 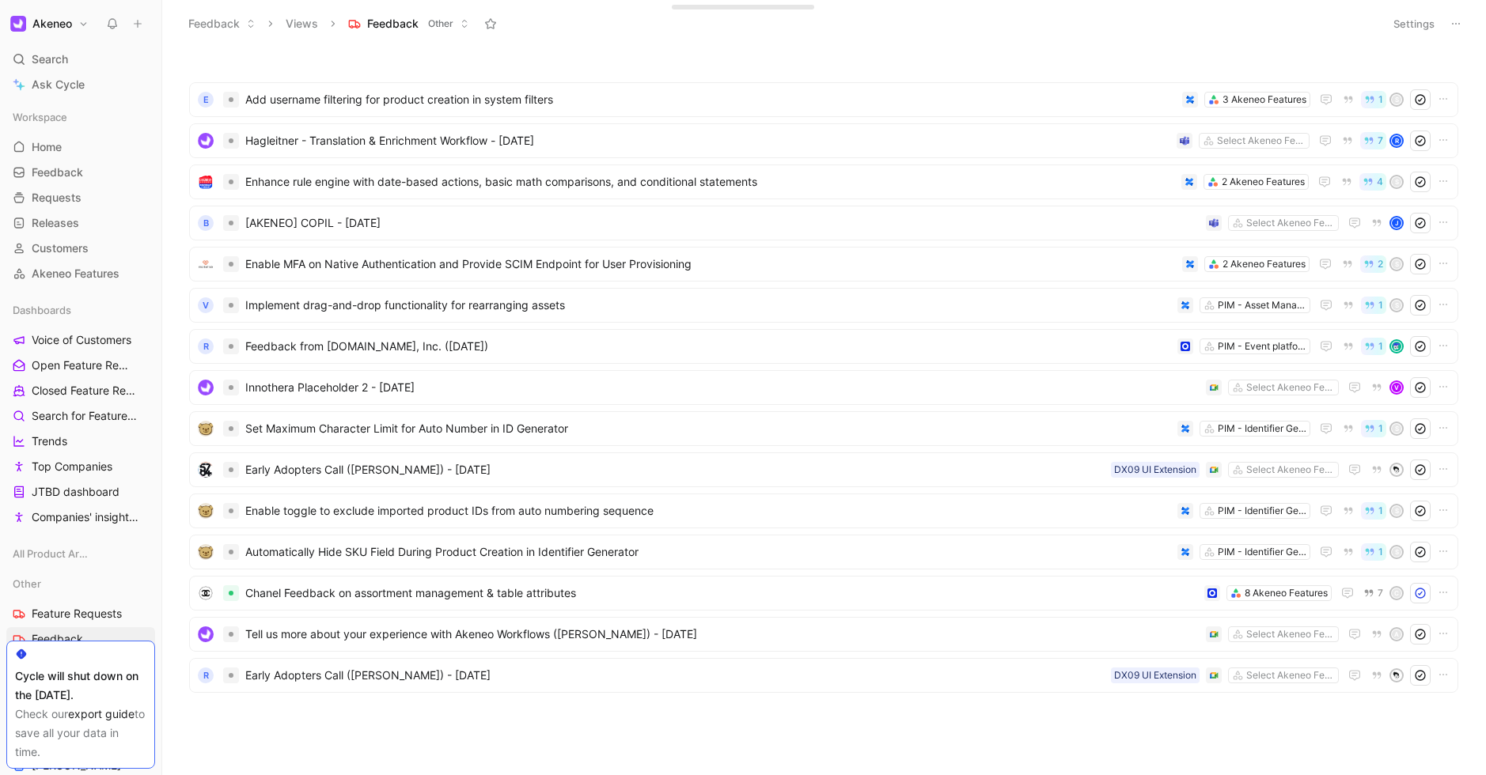 I want to click on div: PIM - Event platform, so click(x=1262, y=347).